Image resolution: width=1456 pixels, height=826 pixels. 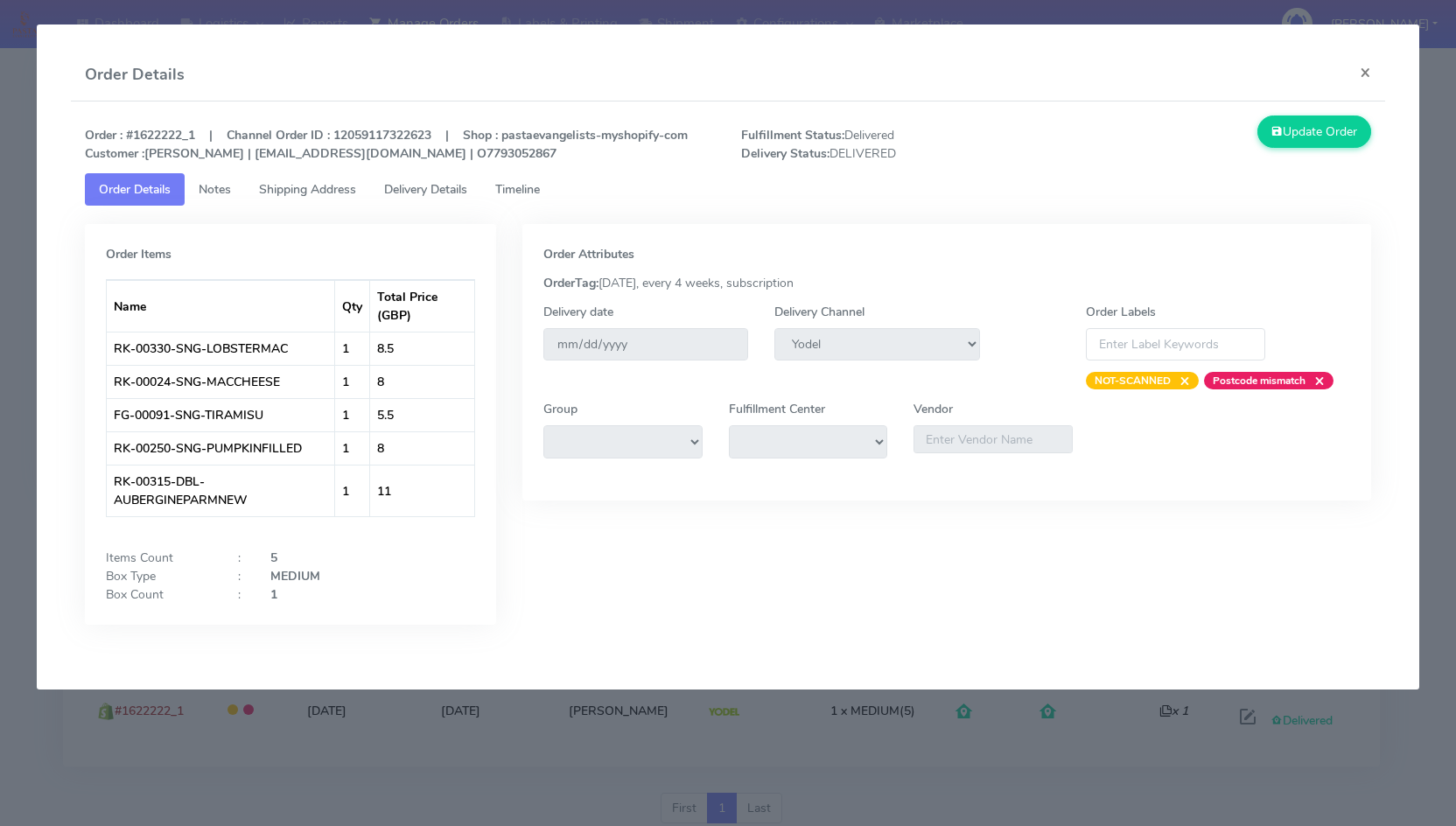 I want to click on span: Timeline, so click(x=517, y=189).